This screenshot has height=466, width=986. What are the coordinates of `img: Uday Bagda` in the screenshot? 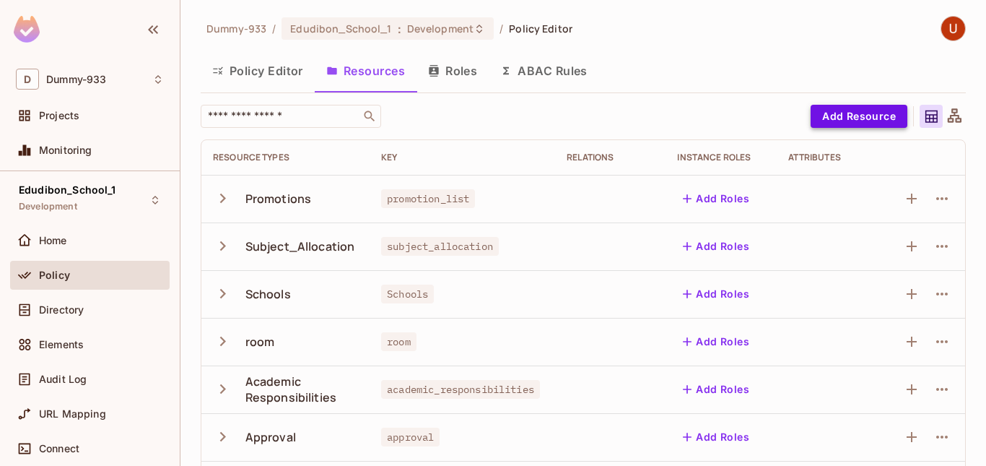 It's located at (953, 28).